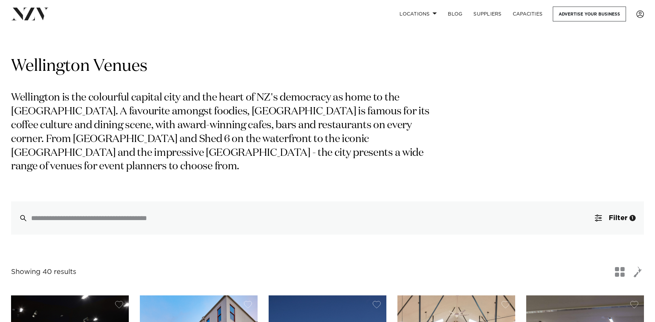  I want to click on span: Filter, so click(618, 218).